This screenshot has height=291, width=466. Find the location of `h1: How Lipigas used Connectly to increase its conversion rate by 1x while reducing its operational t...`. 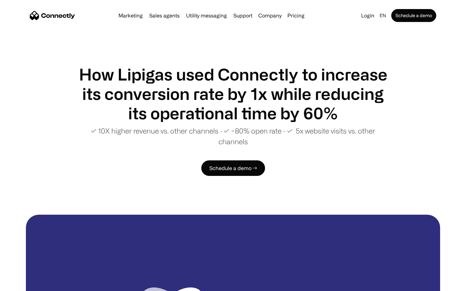

h1: How Lipigas used Connectly to increase its conversion rate by 1x while reducing its operational t... is located at coordinates (233, 94).